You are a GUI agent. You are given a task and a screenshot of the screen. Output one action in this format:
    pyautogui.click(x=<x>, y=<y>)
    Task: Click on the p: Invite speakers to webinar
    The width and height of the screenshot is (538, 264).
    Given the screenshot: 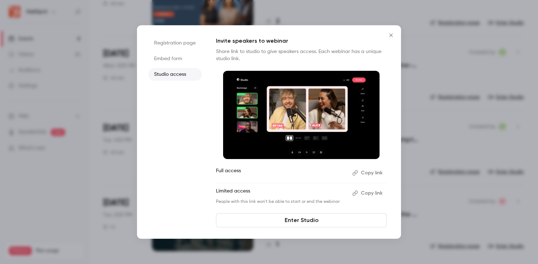 What is the action you would take?
    pyautogui.click(x=301, y=41)
    